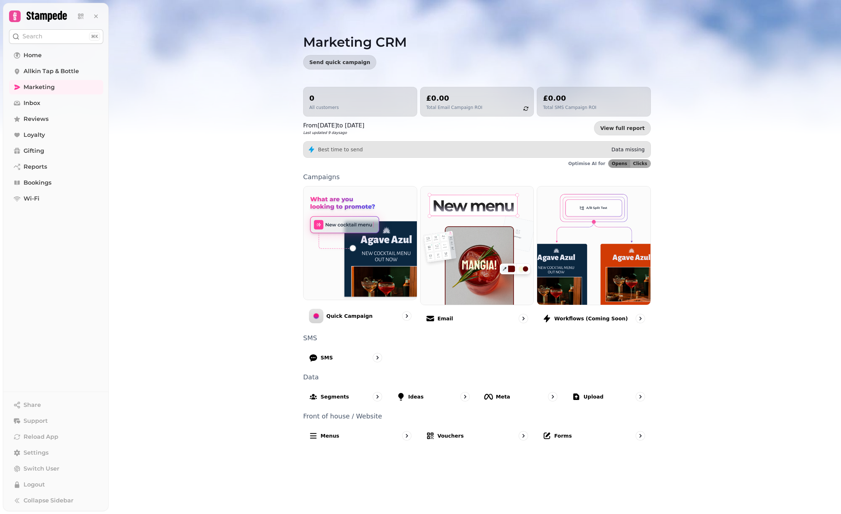 Image resolution: width=841 pixels, height=514 pixels. I want to click on a: Inbox, so click(56, 103).